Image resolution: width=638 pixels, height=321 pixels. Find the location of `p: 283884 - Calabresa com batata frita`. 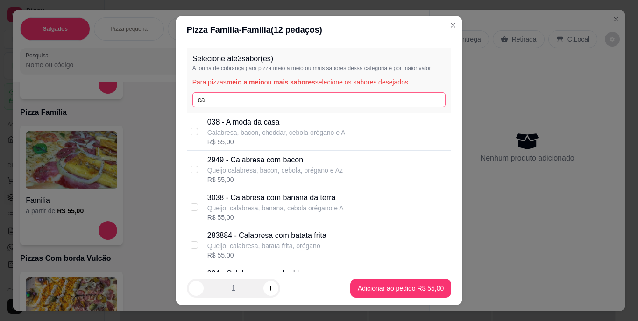

p: 283884 - Calabresa com batata frita is located at coordinates (267, 236).